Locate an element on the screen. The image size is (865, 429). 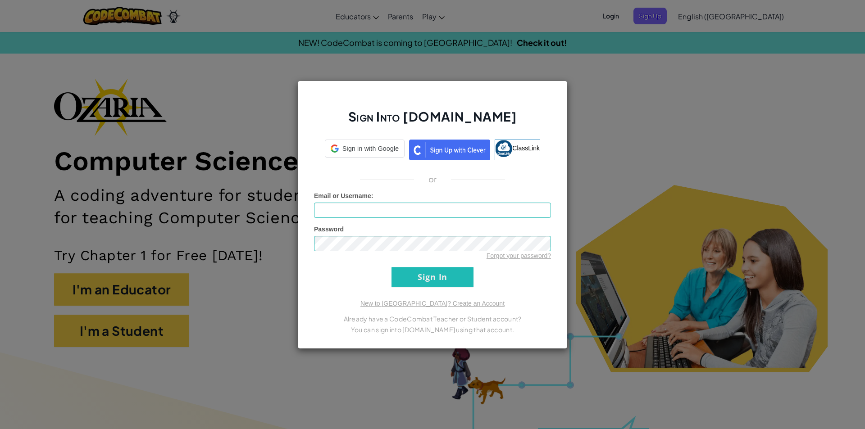
img: clever_sso_button@2x.png is located at coordinates (450, 150).